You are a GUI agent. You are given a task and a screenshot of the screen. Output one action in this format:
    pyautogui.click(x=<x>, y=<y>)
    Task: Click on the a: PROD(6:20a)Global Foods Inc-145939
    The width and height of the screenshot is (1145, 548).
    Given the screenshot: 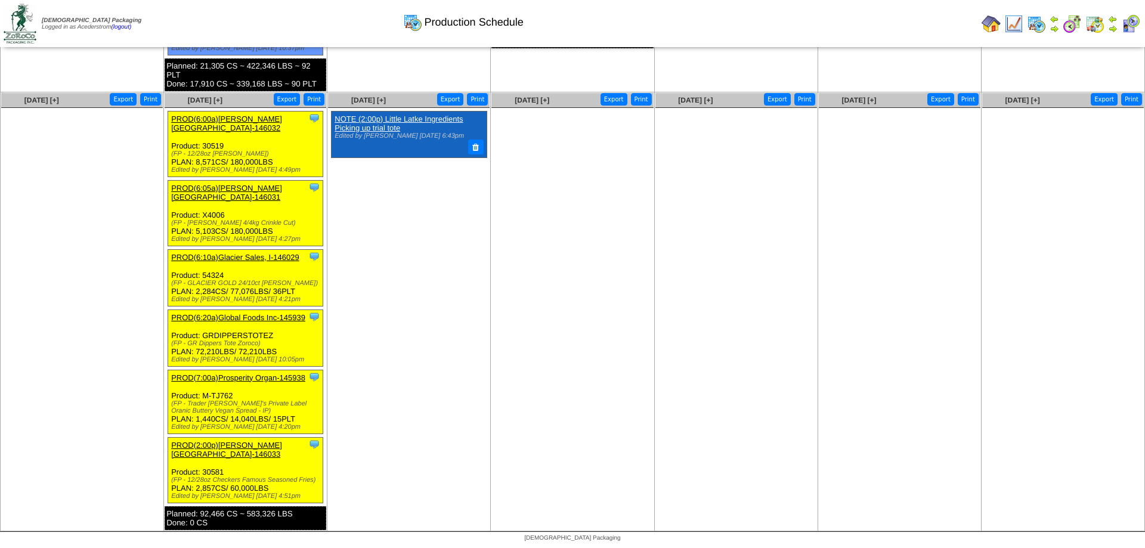 What is the action you would take?
    pyautogui.click(x=238, y=317)
    